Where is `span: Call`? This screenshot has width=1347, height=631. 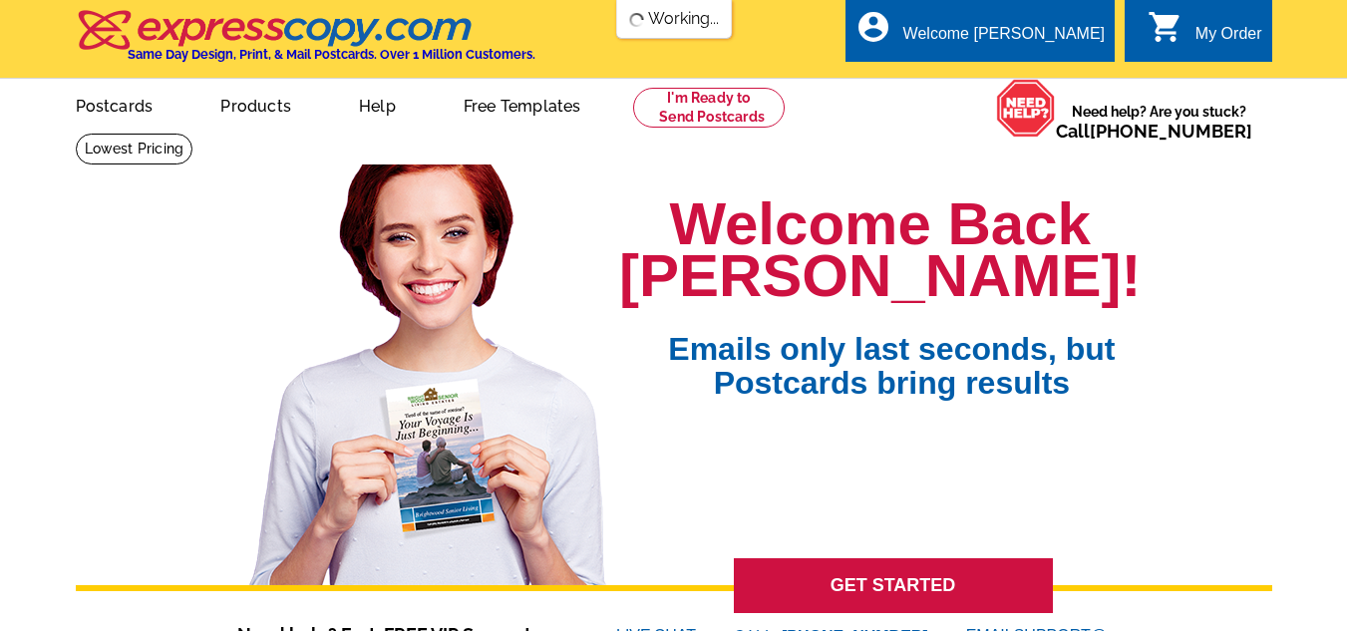 span: Call is located at coordinates (1154, 131).